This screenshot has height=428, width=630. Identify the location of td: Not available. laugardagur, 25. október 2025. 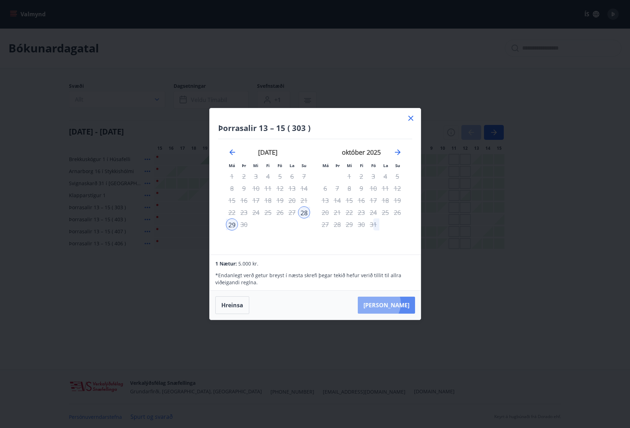
(385, 212).